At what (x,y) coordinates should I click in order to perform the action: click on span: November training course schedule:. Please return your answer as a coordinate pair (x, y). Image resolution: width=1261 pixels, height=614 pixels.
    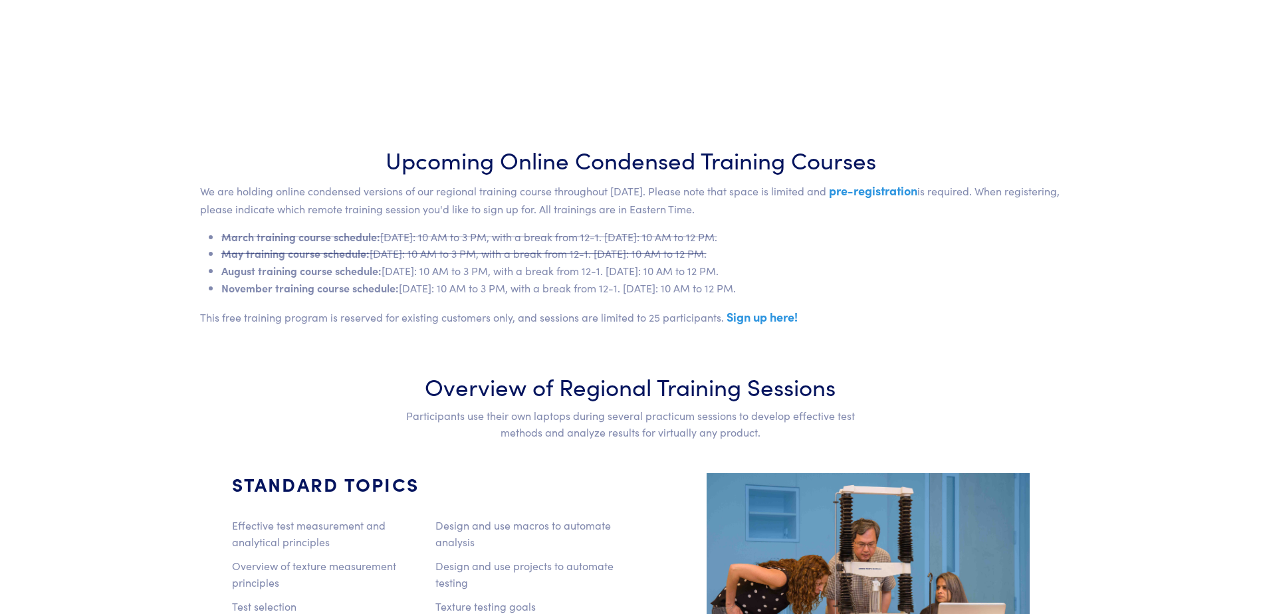
    Looking at the image, I should click on (310, 288).